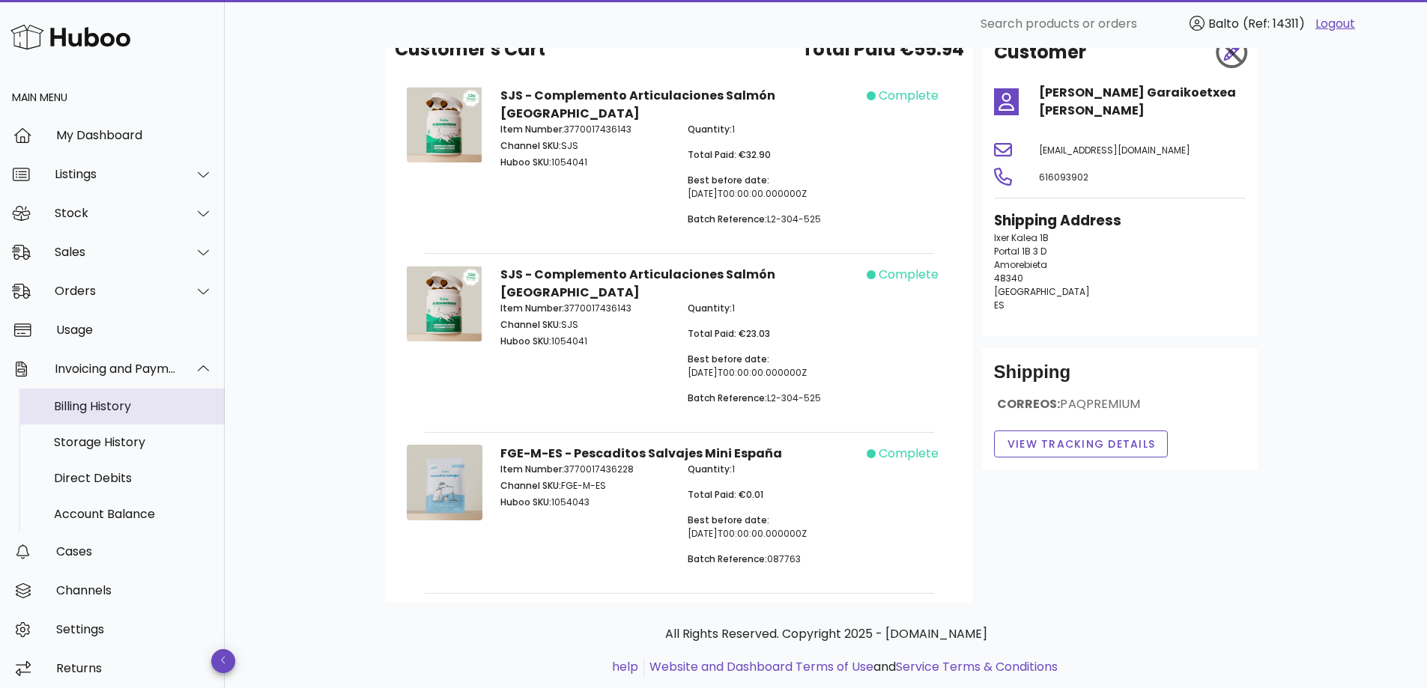 The width and height of the screenshot is (1427, 688). Describe the element at coordinates (851, 667) in the screenshot. I see `li: and` at that location.